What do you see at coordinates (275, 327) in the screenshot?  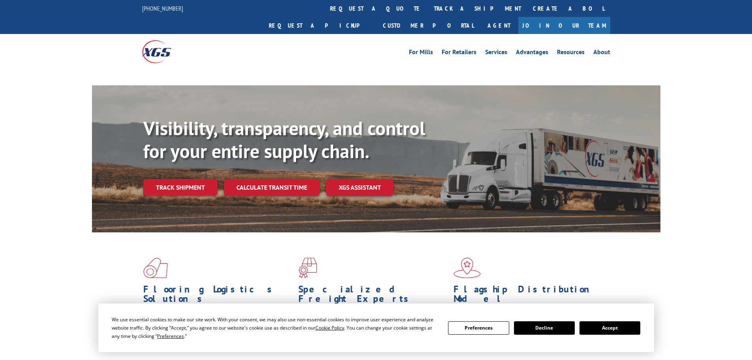 I see `div: We use essential cookies to make our site work. With your consent, we may also use non-essential ...` at bounding box center [275, 327].